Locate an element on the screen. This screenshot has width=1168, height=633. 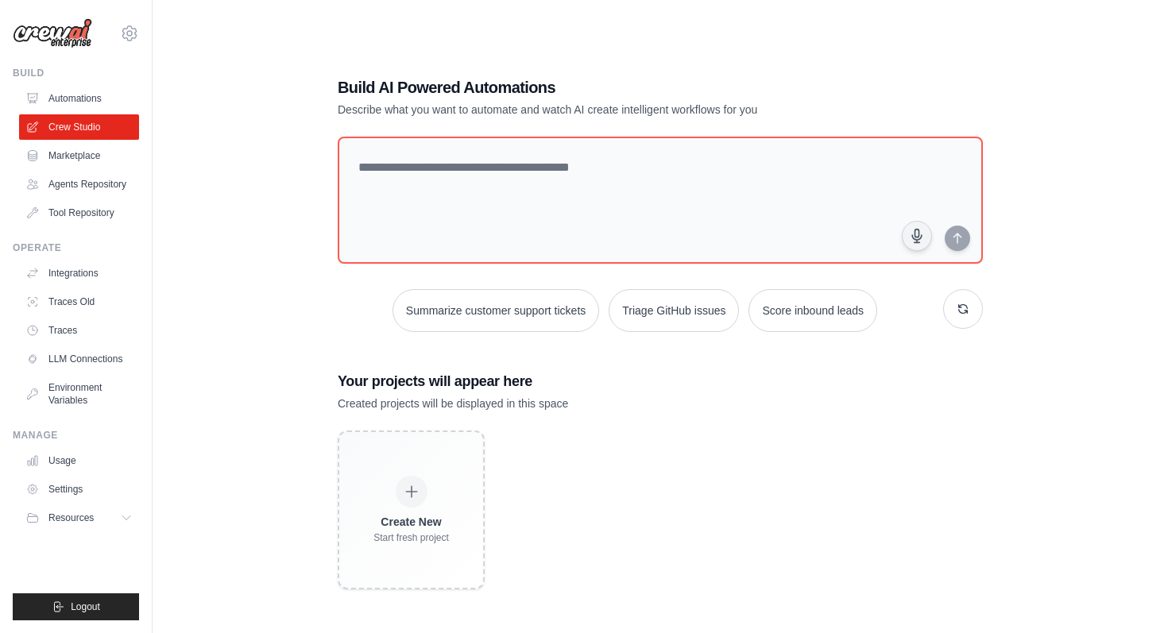
div: Start fresh project is located at coordinates (411, 538).